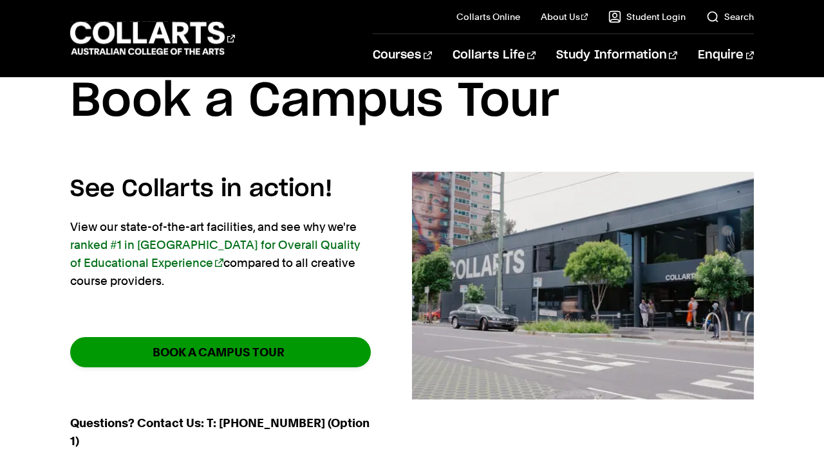 The width and height of the screenshot is (824, 458). Describe the element at coordinates (220, 254) in the screenshot. I see `p: View our state-of-the-art facilities, and see why we're compared to all creative course providers.` at that location.